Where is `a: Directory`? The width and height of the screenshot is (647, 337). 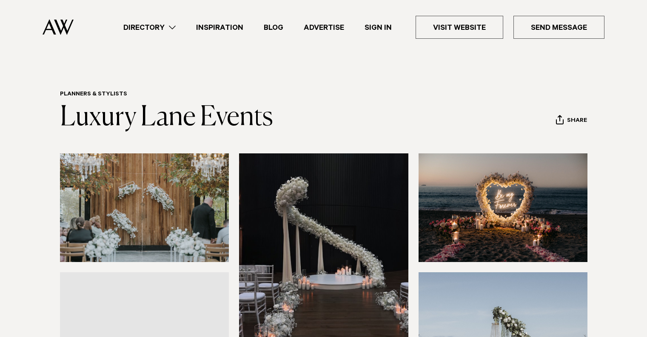 a: Directory is located at coordinates (149, 27).